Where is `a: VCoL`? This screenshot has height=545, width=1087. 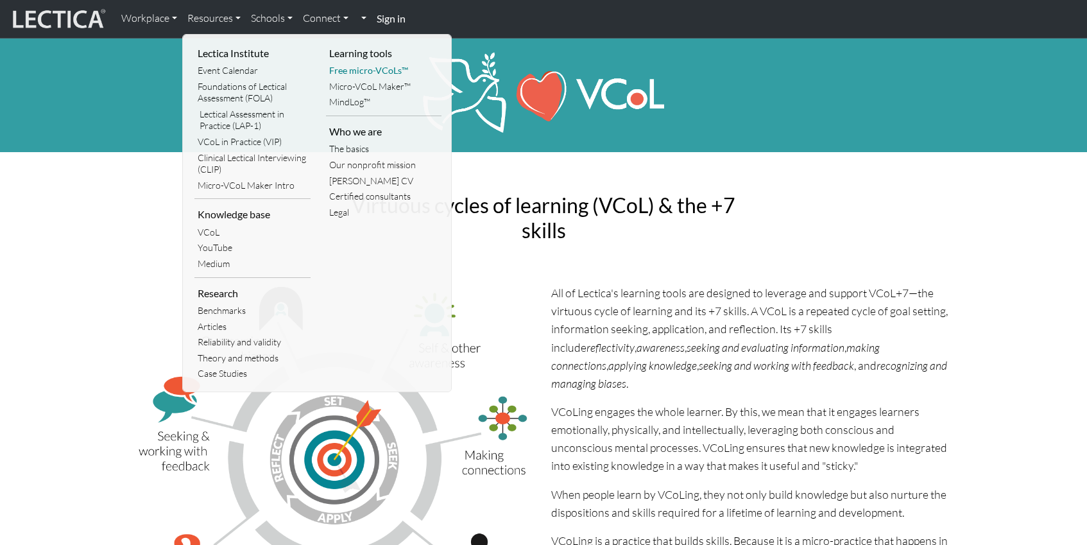
a: VCoL is located at coordinates (252, 232).